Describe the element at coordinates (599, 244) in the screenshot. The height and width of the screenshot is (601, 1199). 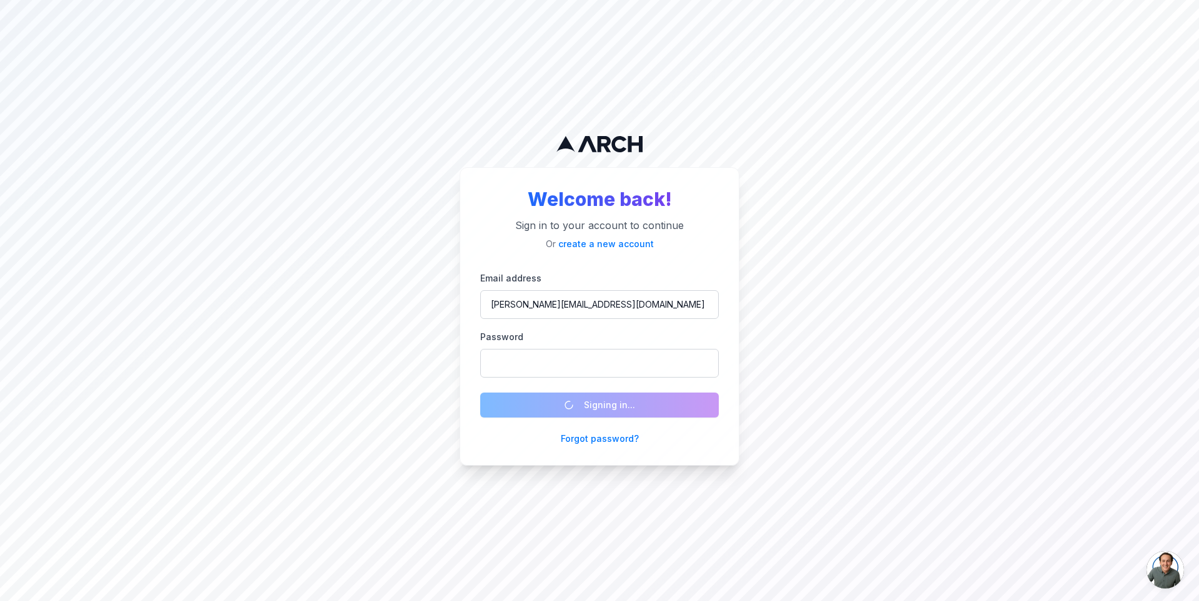
I see `p: Or` at that location.